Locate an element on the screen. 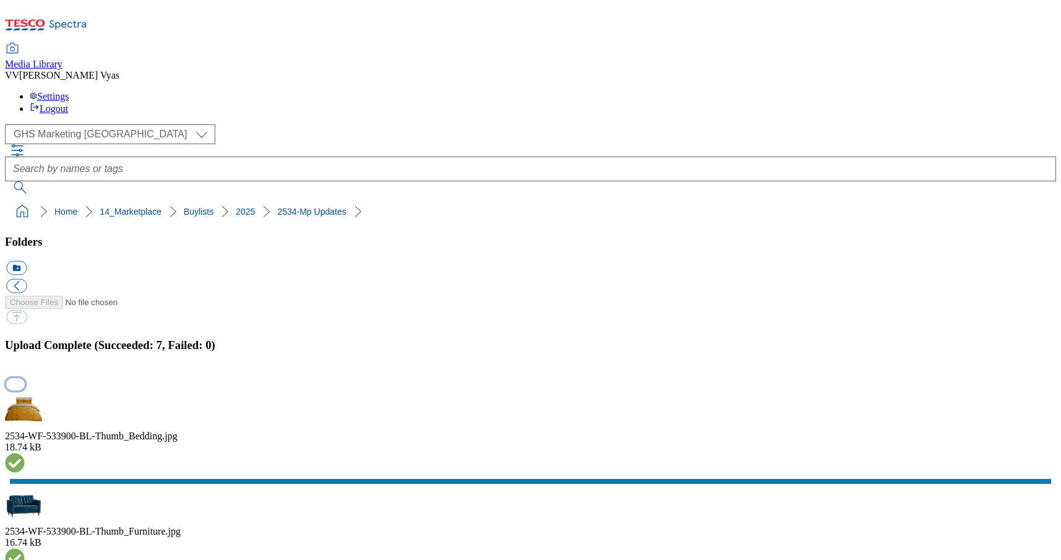 The height and width of the screenshot is (560, 1061). a: 2534-Mp Updates is located at coordinates (311, 212).